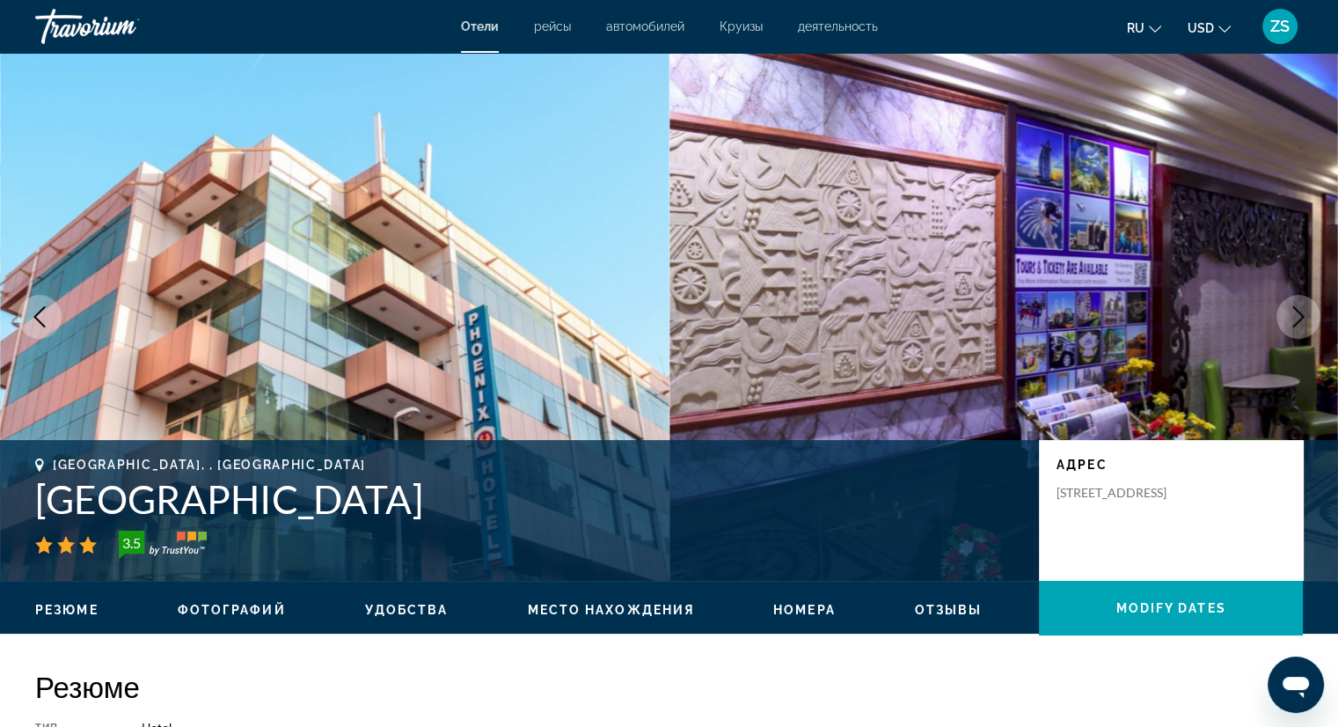 The image size is (1338, 727). What do you see at coordinates (1209, 27) in the screenshot?
I see `button: Change currency` at bounding box center [1209, 27].